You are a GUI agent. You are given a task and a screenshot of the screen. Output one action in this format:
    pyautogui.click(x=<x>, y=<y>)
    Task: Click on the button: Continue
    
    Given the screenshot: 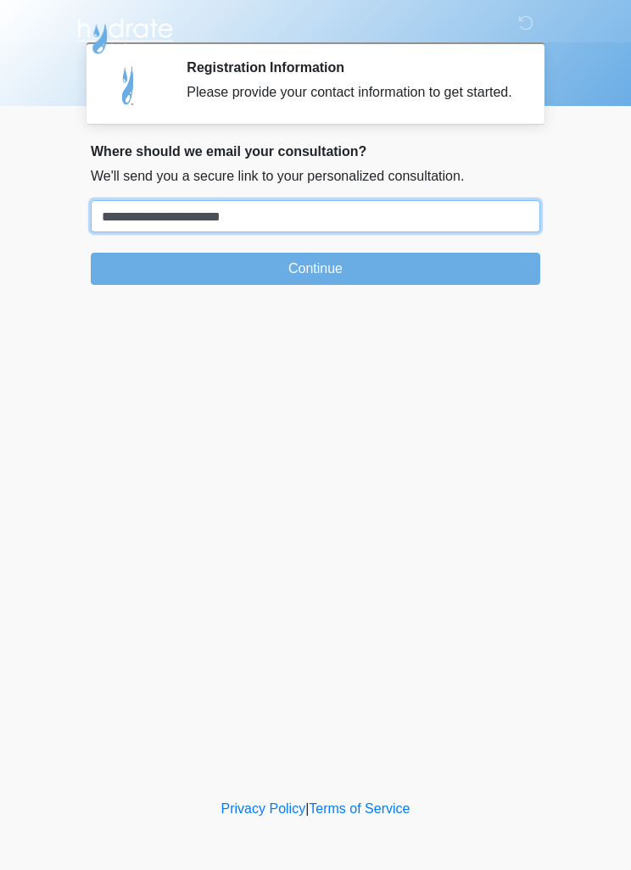 What is the action you would take?
    pyautogui.click(x=315, y=269)
    